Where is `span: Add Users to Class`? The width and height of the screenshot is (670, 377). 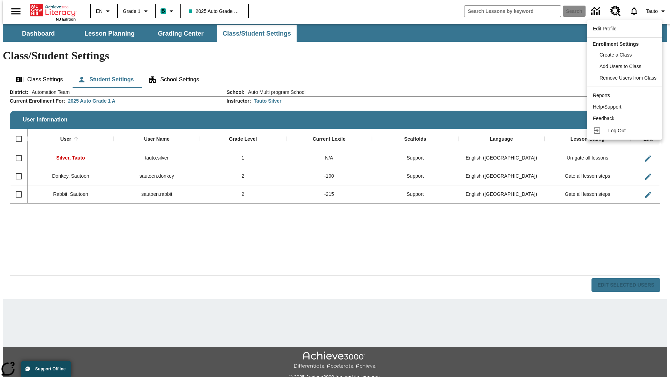 span: Add Users to Class is located at coordinates (620, 66).